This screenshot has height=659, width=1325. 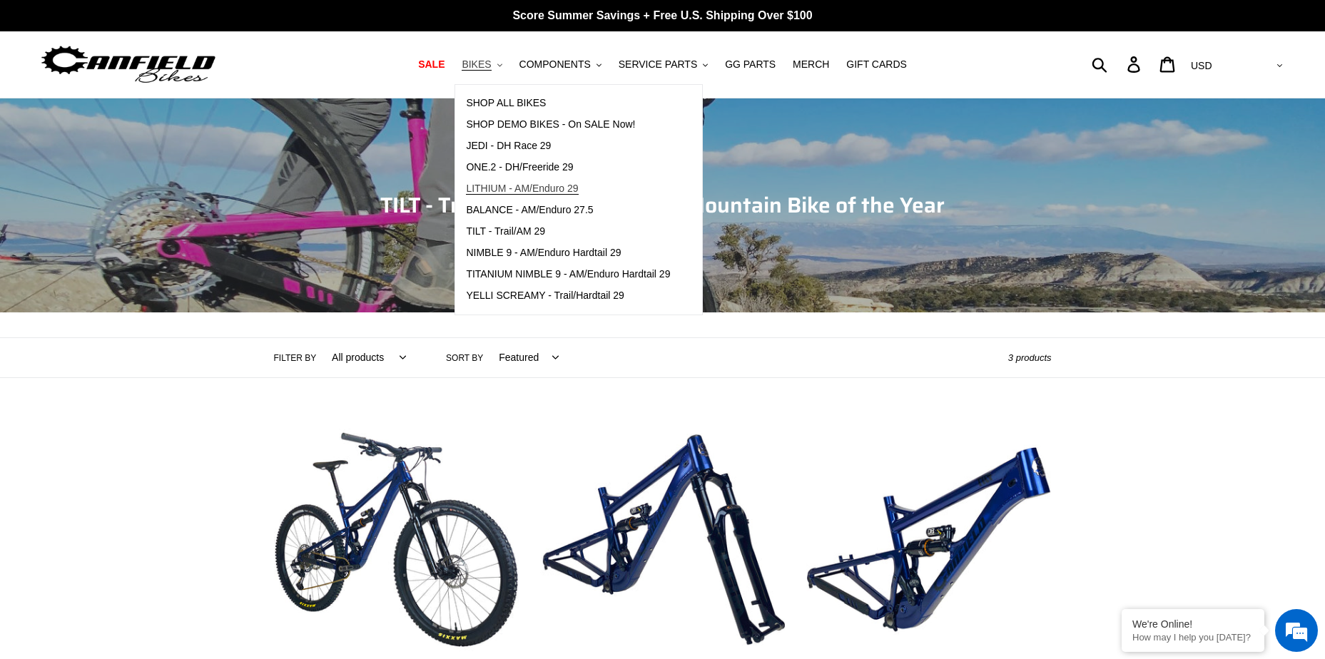 I want to click on div: We're Online!, so click(x=1193, y=624).